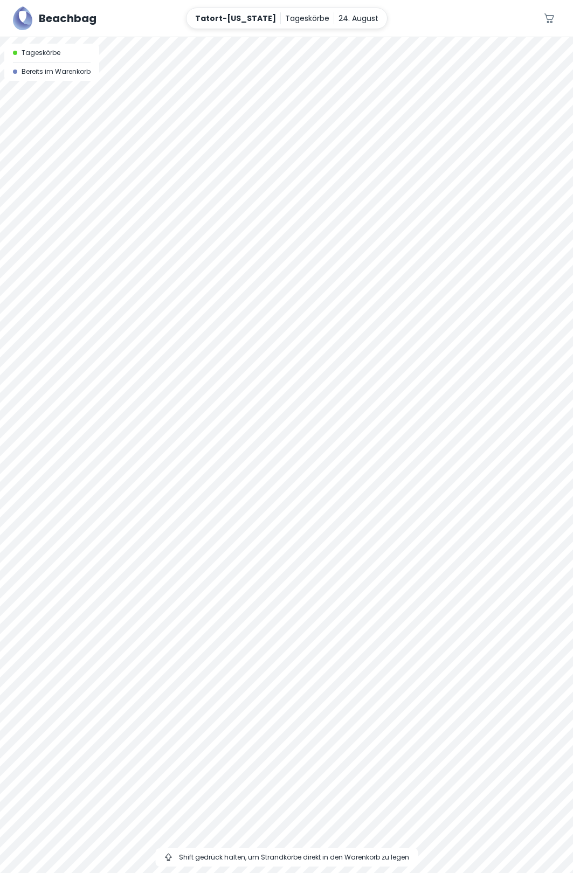 Image resolution: width=573 pixels, height=873 pixels. Describe the element at coordinates (41, 53) in the screenshot. I see `span: Tageskörbe` at that location.